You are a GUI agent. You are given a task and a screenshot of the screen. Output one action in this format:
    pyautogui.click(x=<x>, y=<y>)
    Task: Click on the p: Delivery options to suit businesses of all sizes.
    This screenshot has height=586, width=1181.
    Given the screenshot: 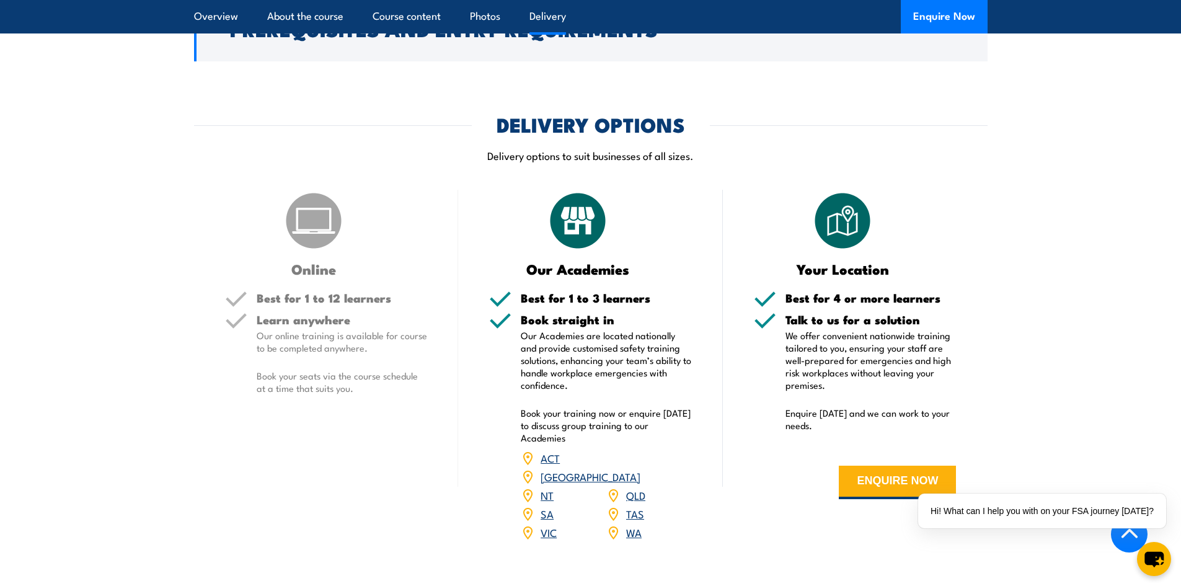 What is the action you would take?
    pyautogui.click(x=591, y=155)
    